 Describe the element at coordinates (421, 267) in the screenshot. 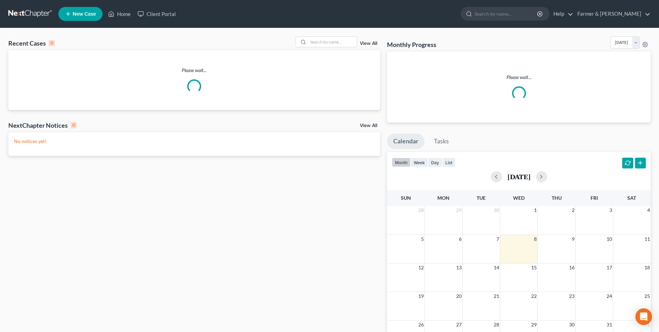

I see `span: 12` at that location.